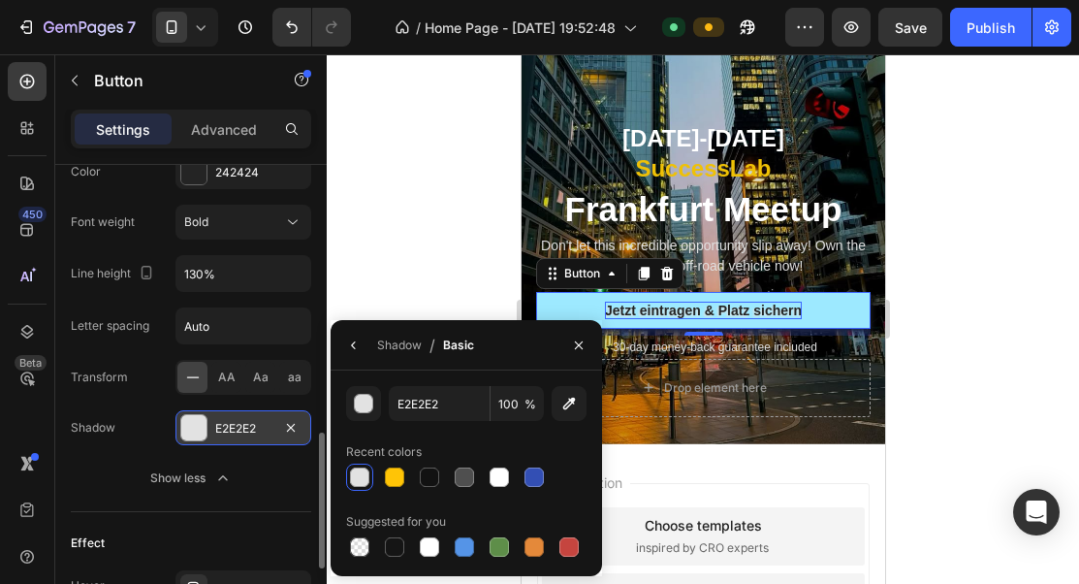 This screenshot has width=1079, height=584. Describe the element at coordinates (910, 27) in the screenshot. I see `button: Save` at that location.